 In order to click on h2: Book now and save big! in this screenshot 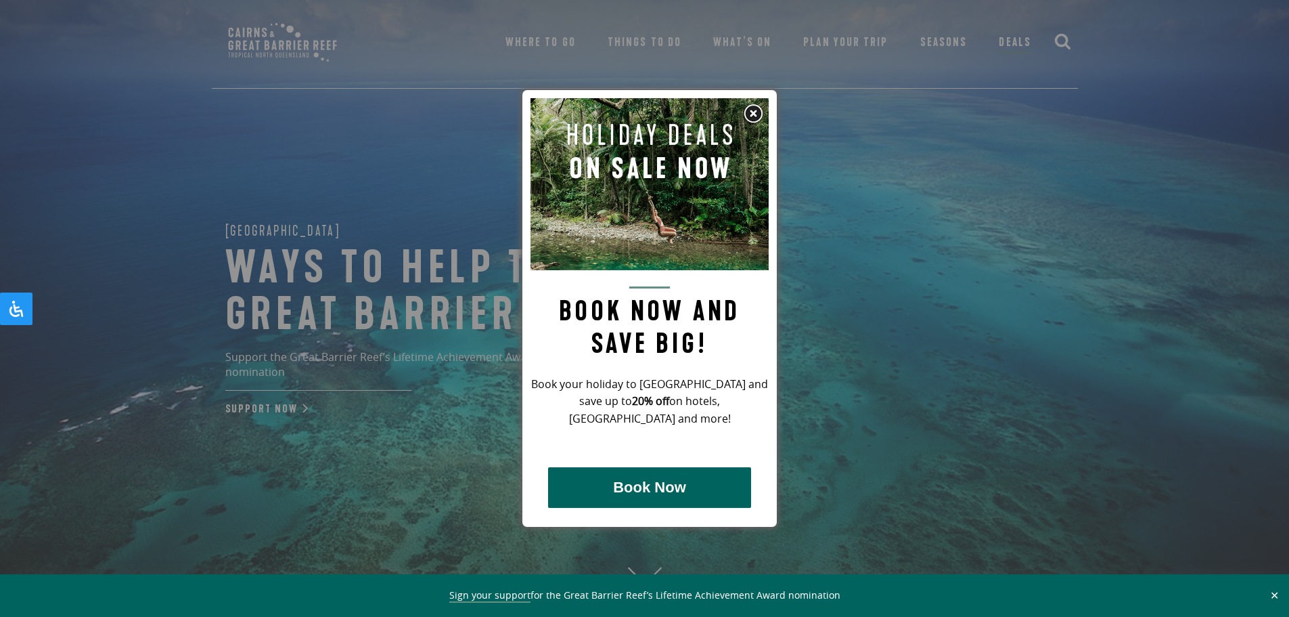, I will do `click(650, 323)`.